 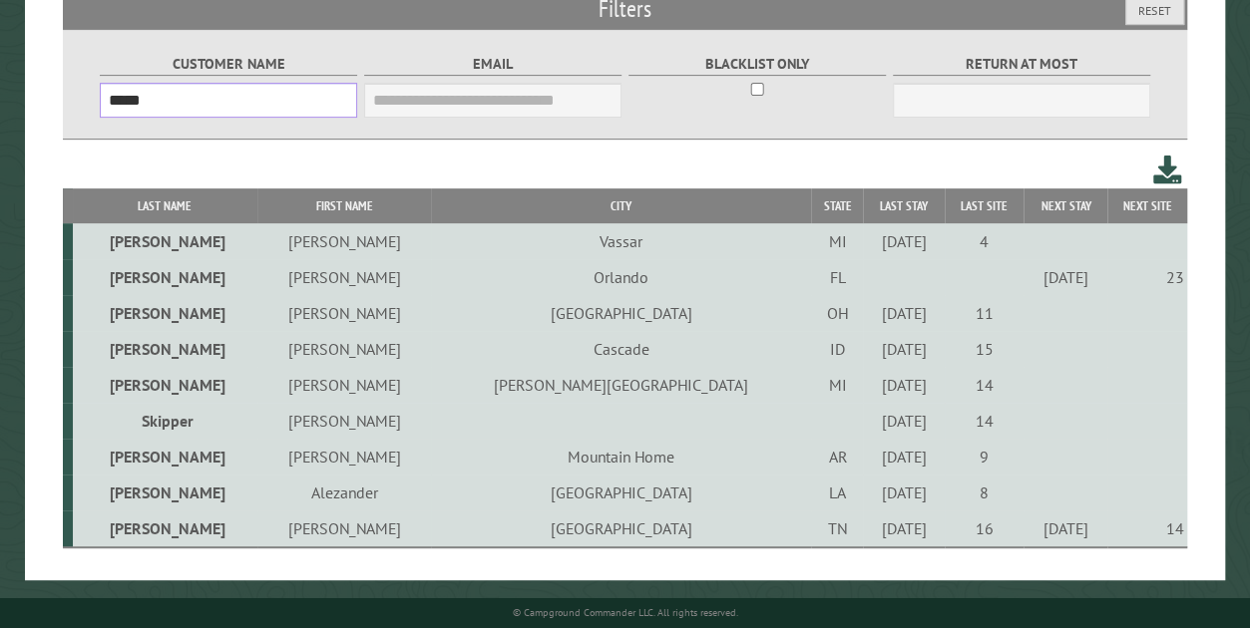 What do you see at coordinates (837, 313) in the screenshot?
I see `td: OH` at bounding box center [837, 313].